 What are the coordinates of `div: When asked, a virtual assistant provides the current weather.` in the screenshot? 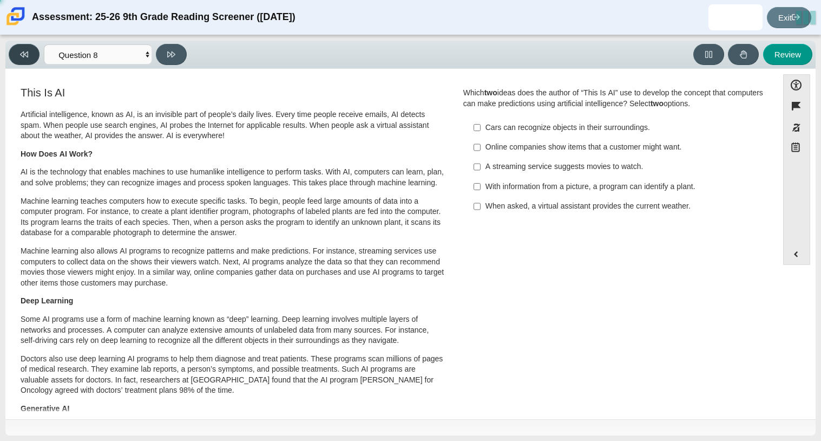 It's located at (622, 206).